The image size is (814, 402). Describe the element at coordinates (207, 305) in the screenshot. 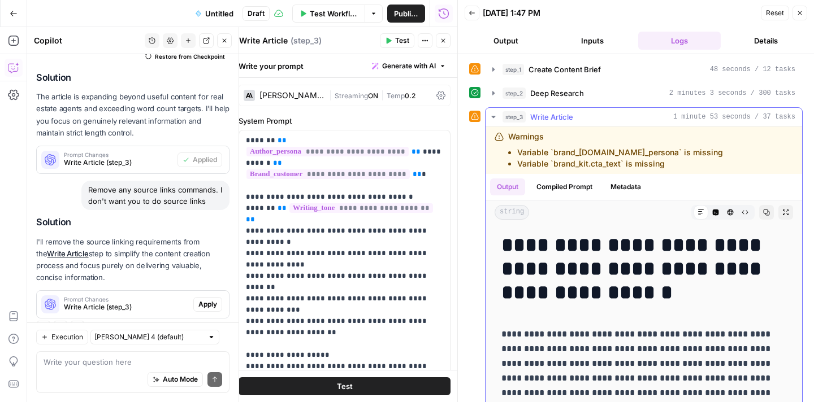

I see `button: Apply` at that location.